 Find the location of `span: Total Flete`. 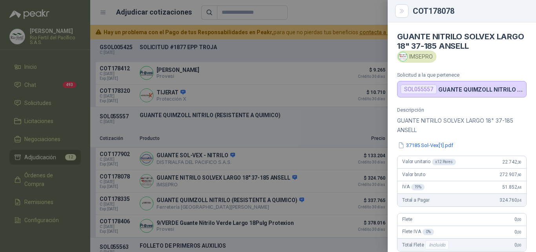

span: Total Flete is located at coordinates (426, 245).